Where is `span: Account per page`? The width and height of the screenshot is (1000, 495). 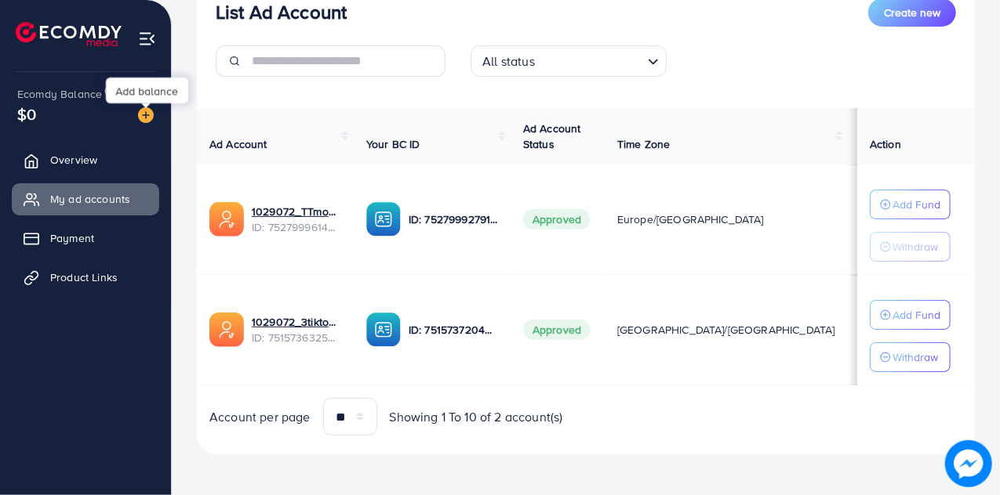 span: Account per page is located at coordinates (259, 417).